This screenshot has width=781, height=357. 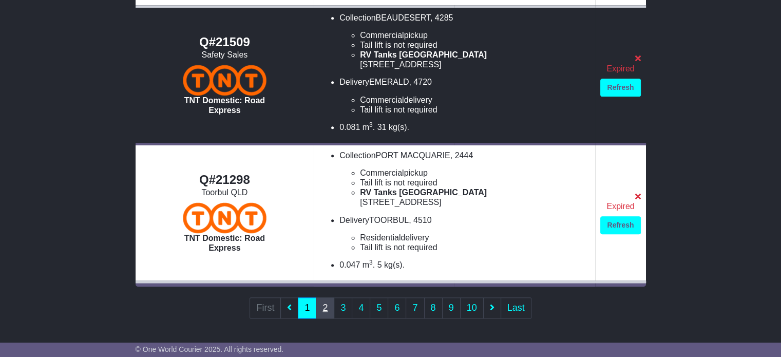 I want to click on span: 0.081, so click(x=350, y=127).